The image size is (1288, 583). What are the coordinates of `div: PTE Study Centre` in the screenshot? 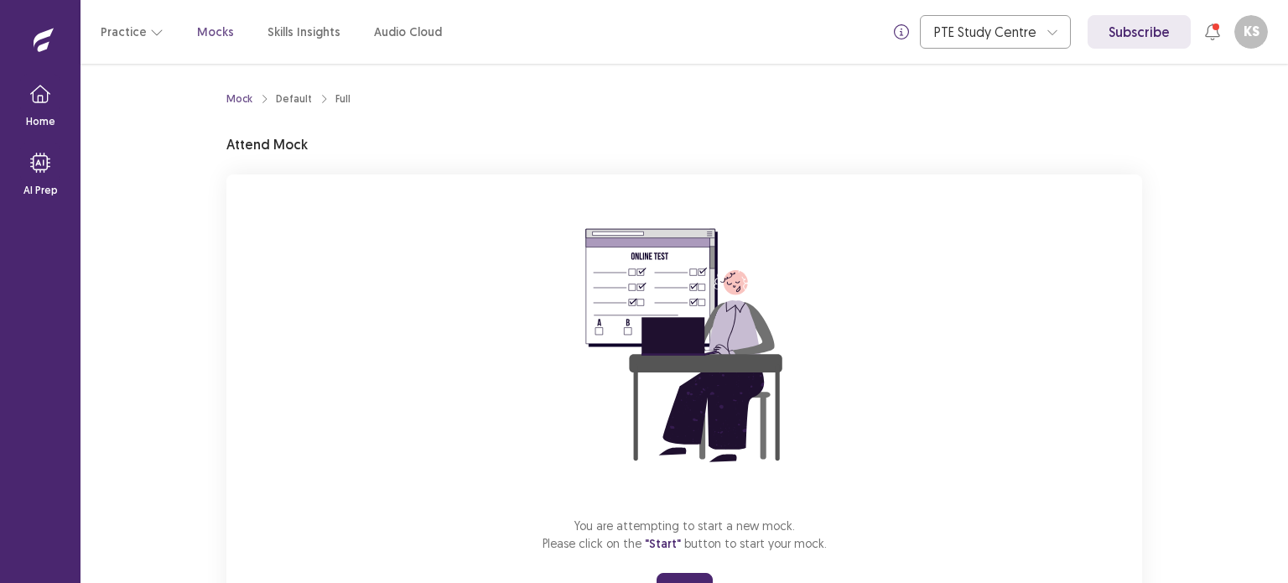 It's located at (986, 32).